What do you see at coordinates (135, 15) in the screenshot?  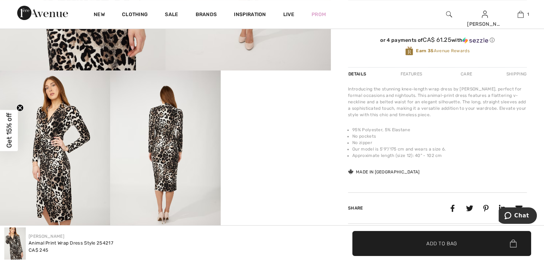 I see `a: Clothing` at bounding box center [135, 15].